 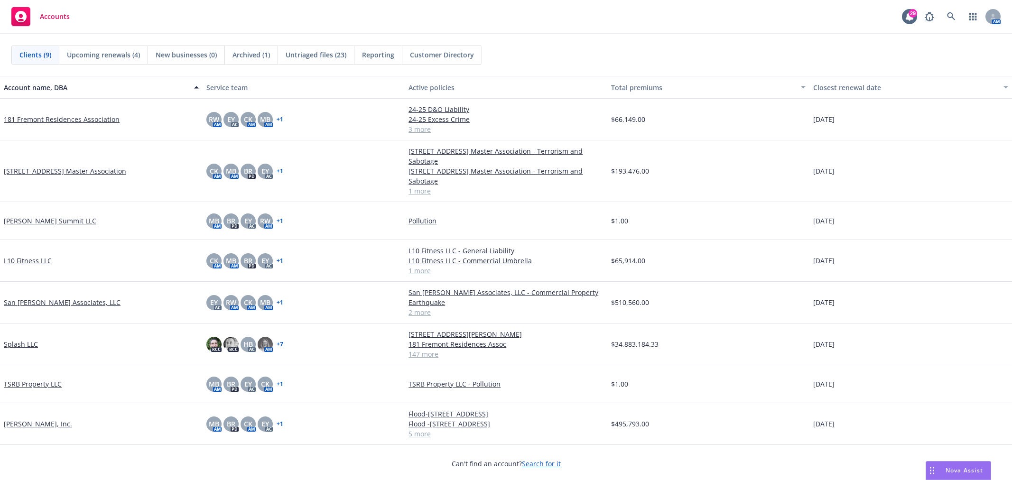 I want to click on div: Total premiums, so click(x=703, y=87).